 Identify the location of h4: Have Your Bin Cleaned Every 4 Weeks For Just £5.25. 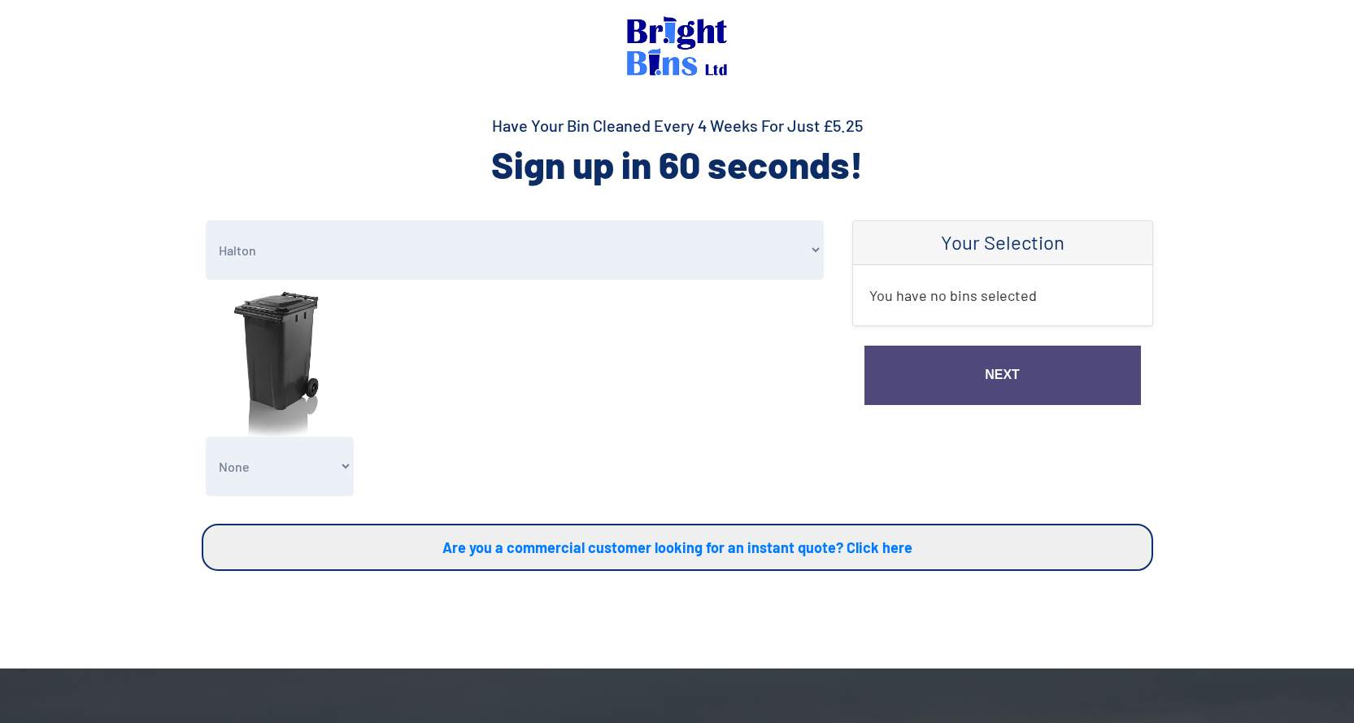
(678, 125).